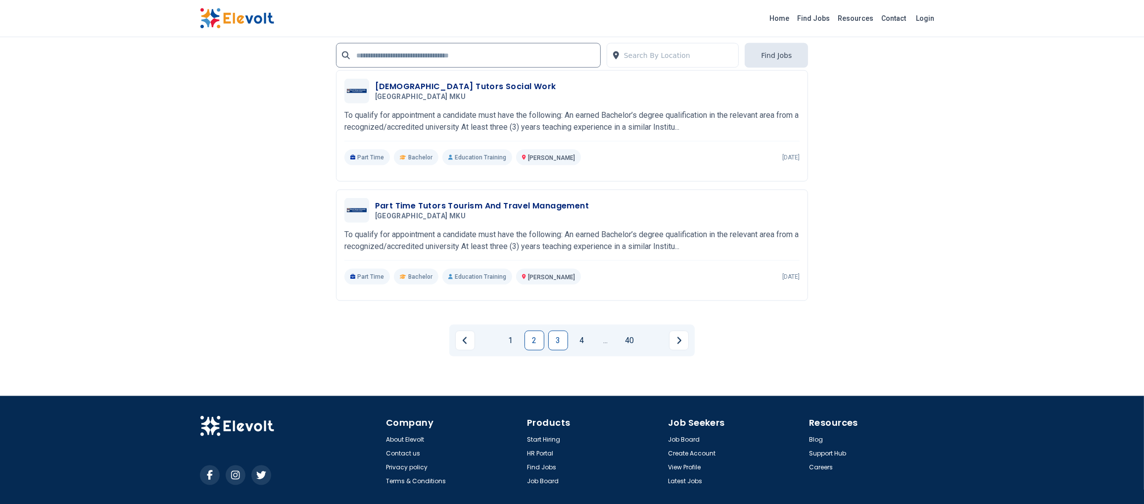  Describe the element at coordinates (594, 423) in the screenshot. I see `h4: Products` at that location.